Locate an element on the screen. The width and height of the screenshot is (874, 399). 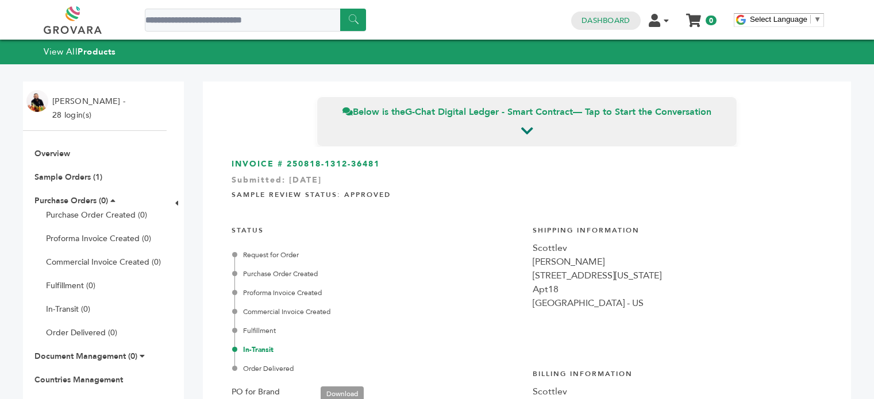
a: My Cart is located at coordinates (693, 16).